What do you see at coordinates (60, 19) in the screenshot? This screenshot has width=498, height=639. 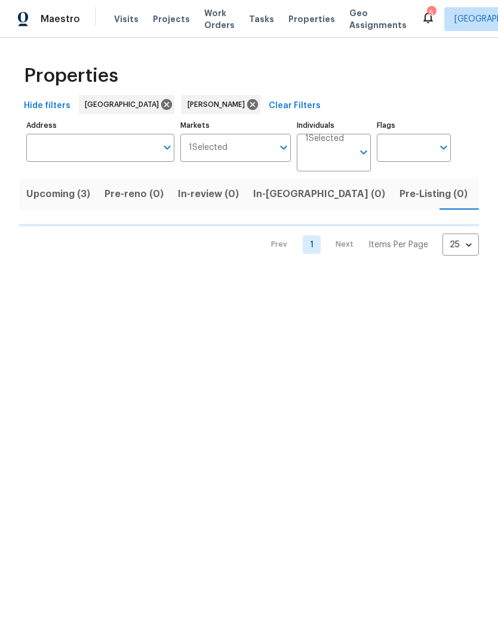 I see `span: Maestro` at bounding box center [60, 19].